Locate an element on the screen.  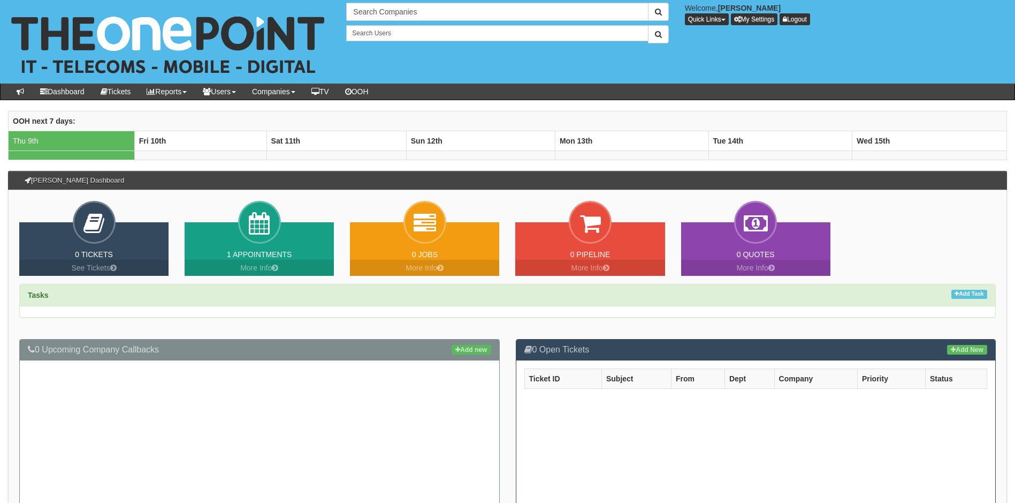
a: My Settings is located at coordinates (755, 19).